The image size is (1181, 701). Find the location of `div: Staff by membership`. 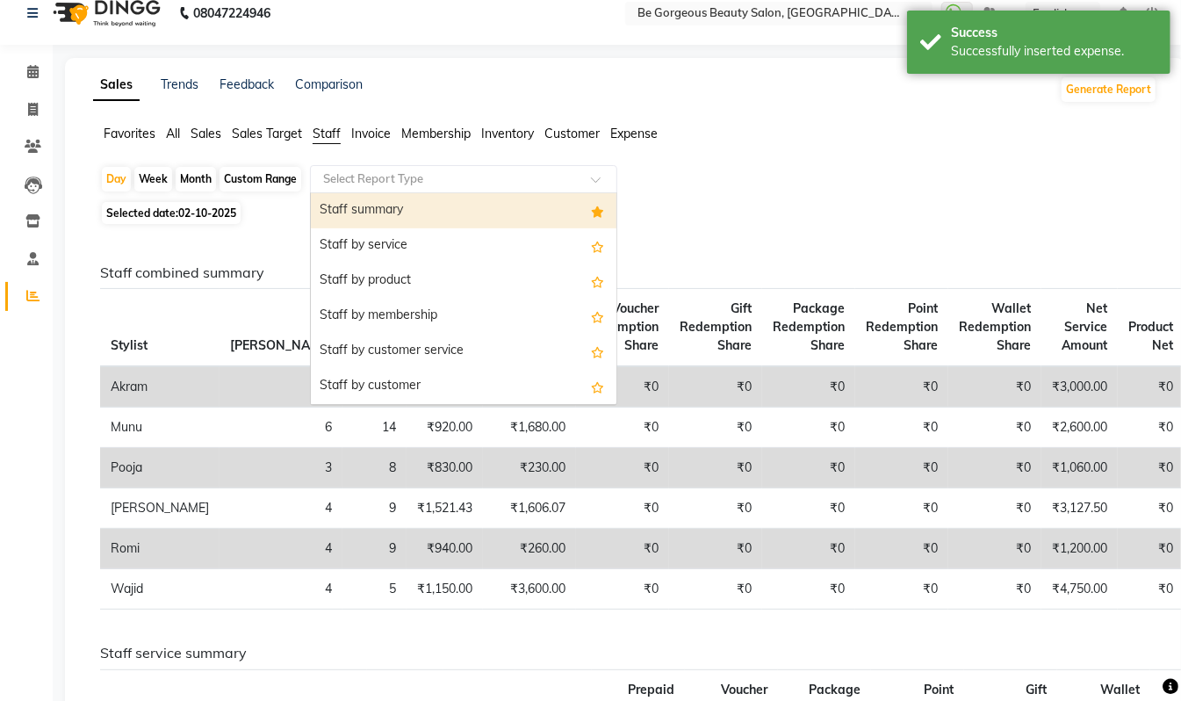

div: Staff by membership is located at coordinates (464, 316).